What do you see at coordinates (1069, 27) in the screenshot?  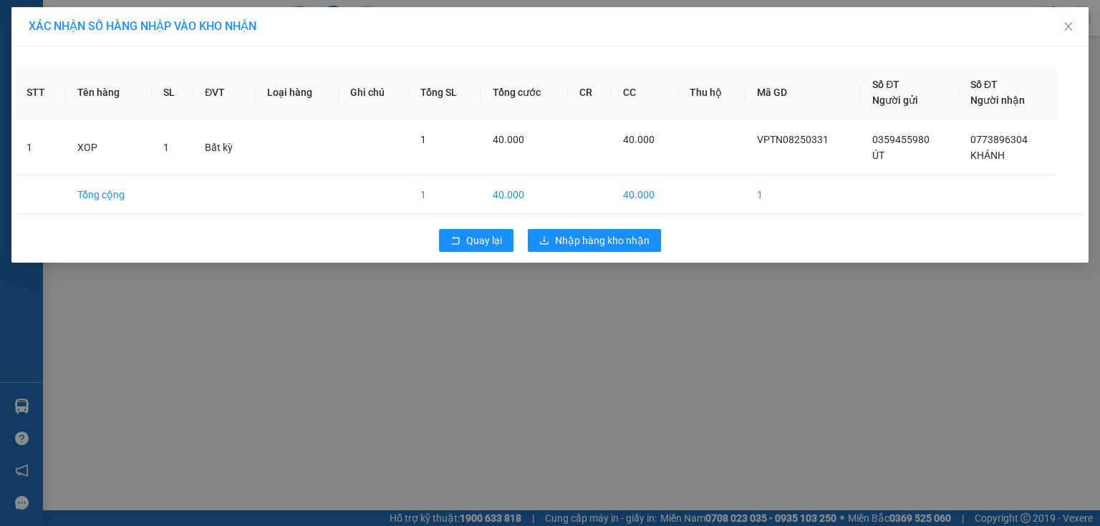 I see `button: Close` at bounding box center [1069, 27].